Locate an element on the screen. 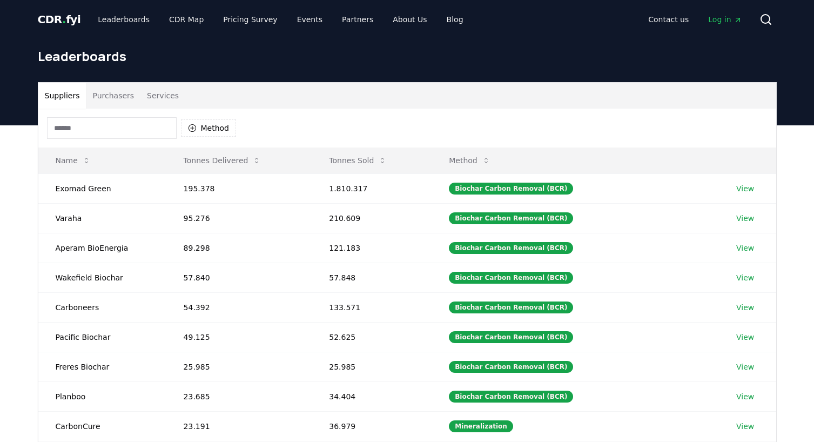 The height and width of the screenshot is (442, 814). td: 36.979 is located at coordinates (371, 425).